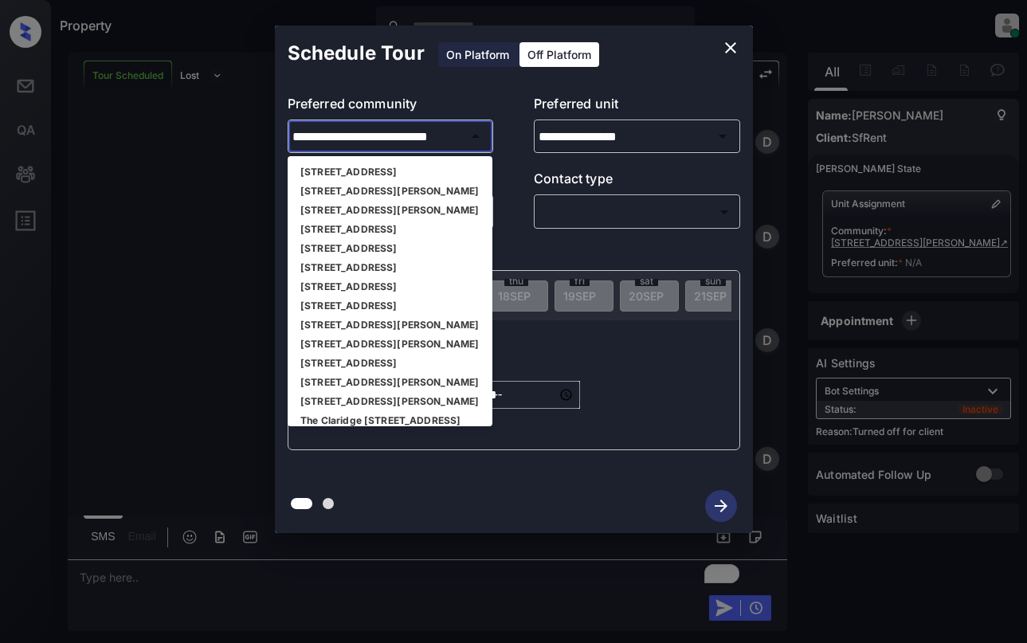 This screenshot has width=1027, height=643. I want to click on button: Open, so click(723, 136).